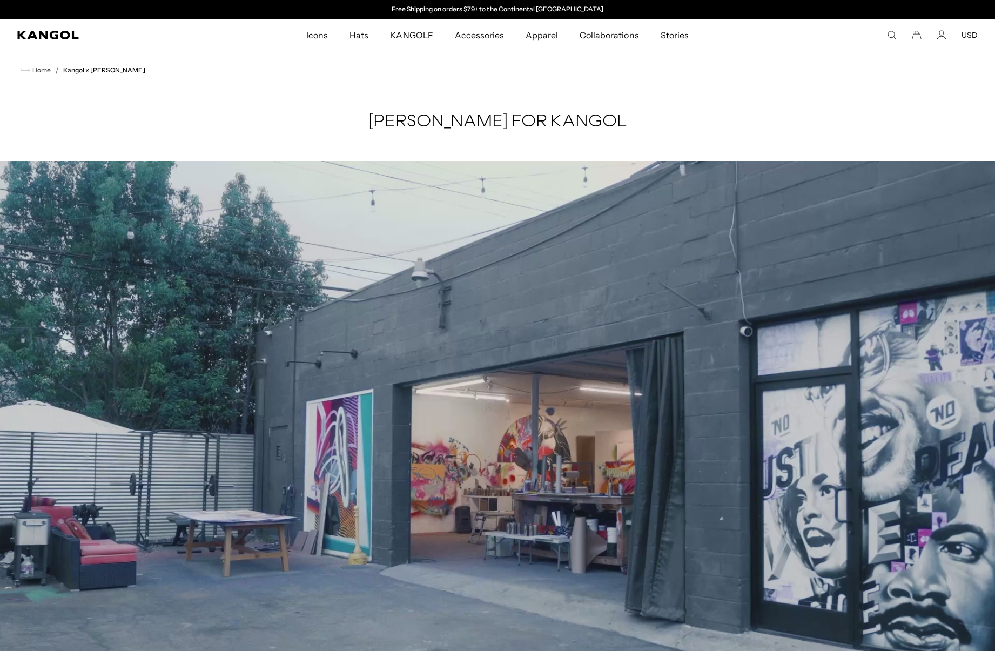  I want to click on a: Kangol, so click(110, 35).